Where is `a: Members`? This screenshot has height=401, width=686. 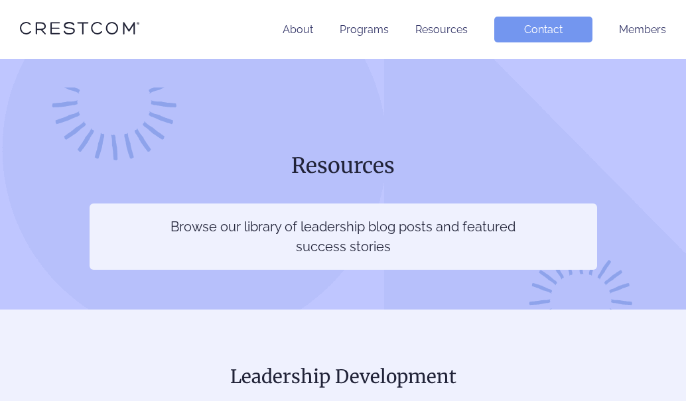 a: Members is located at coordinates (642, 29).